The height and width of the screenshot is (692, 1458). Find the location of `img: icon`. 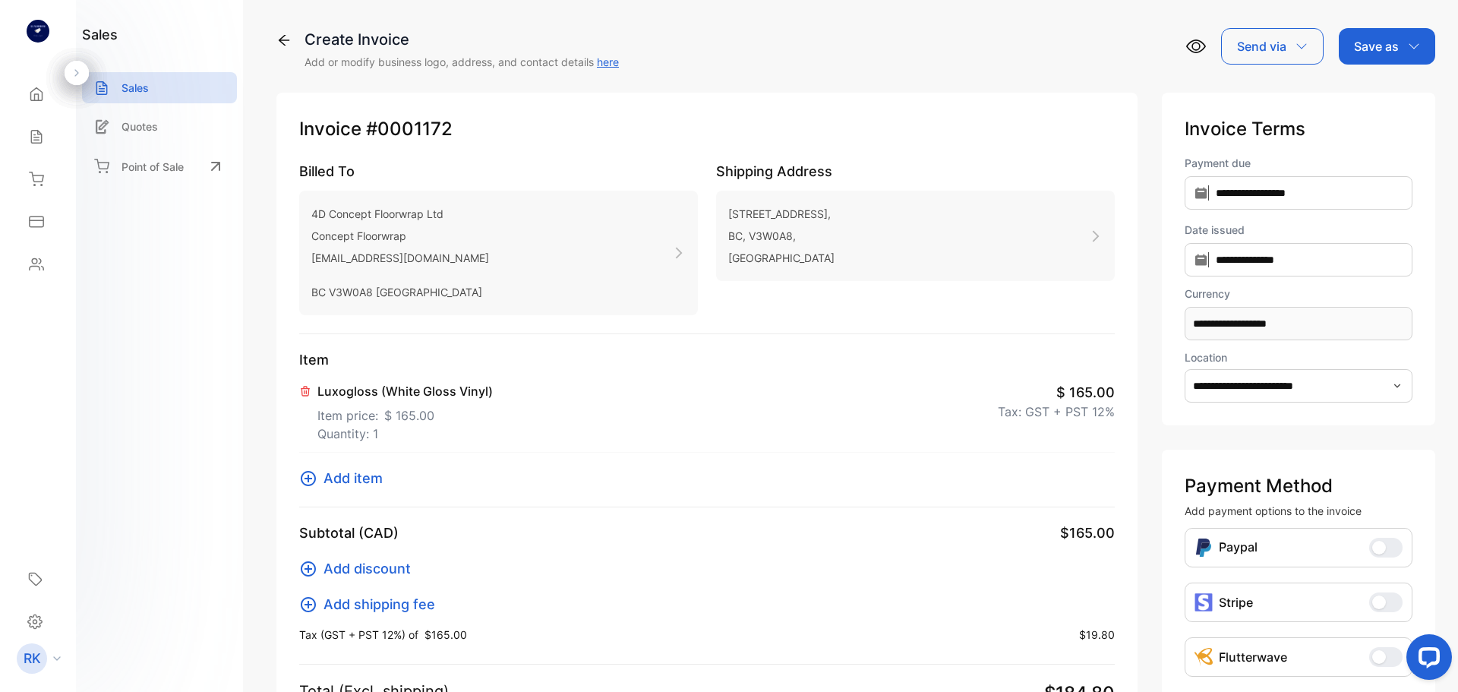

img: icon is located at coordinates (1203, 602).